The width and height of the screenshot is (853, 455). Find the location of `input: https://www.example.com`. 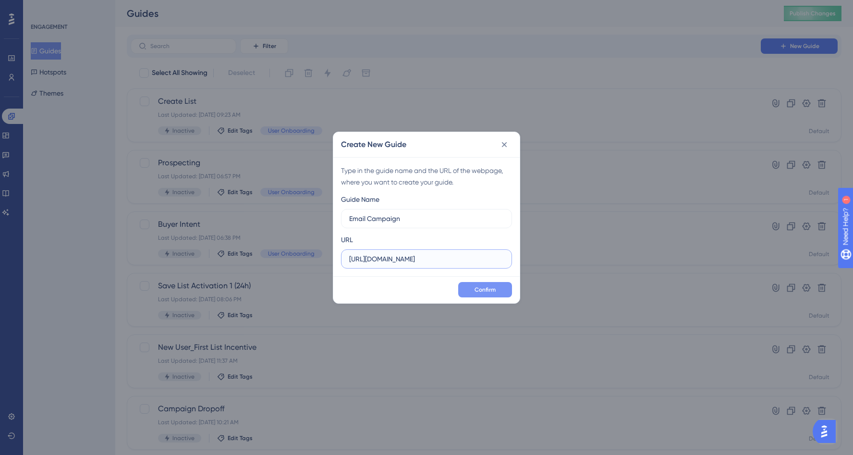

input: https://www.example.com is located at coordinates (427, 259).